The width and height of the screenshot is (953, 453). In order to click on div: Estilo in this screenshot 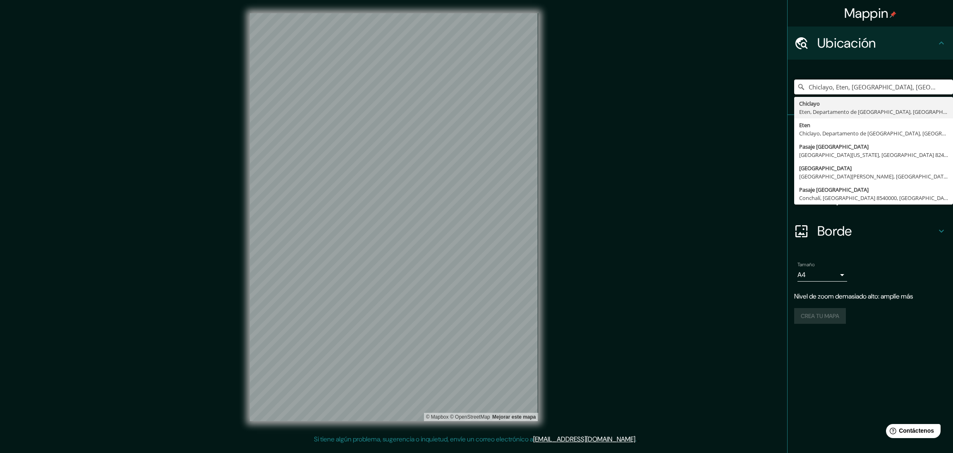, I will do `click(870, 165)`.